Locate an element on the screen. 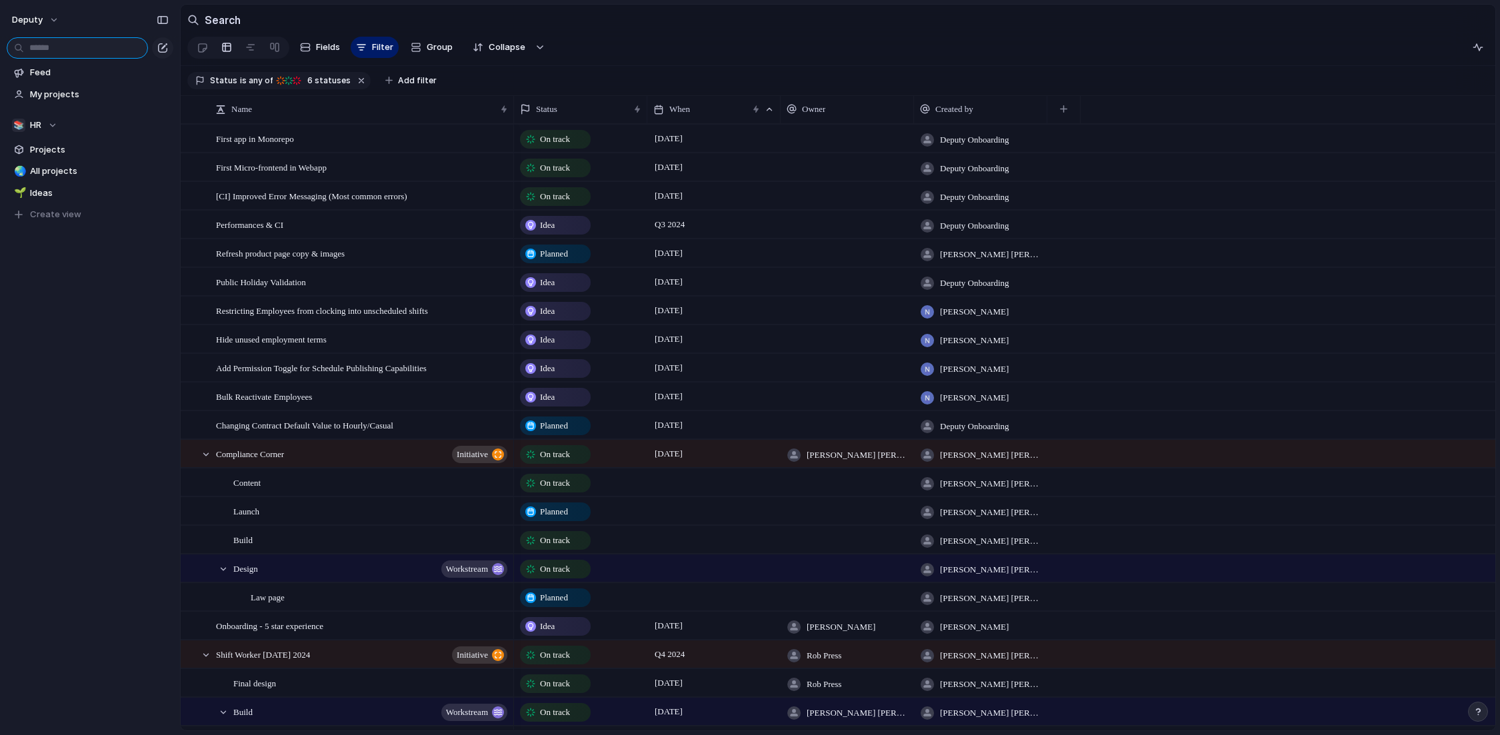 Image resolution: width=1500 pixels, height=735 pixels. span: Changing Contract Default Value to Hourly/Casual is located at coordinates (305, 425).